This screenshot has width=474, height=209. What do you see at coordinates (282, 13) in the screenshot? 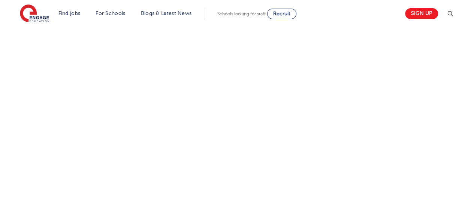
I see `span: Recruit` at bounding box center [282, 13].